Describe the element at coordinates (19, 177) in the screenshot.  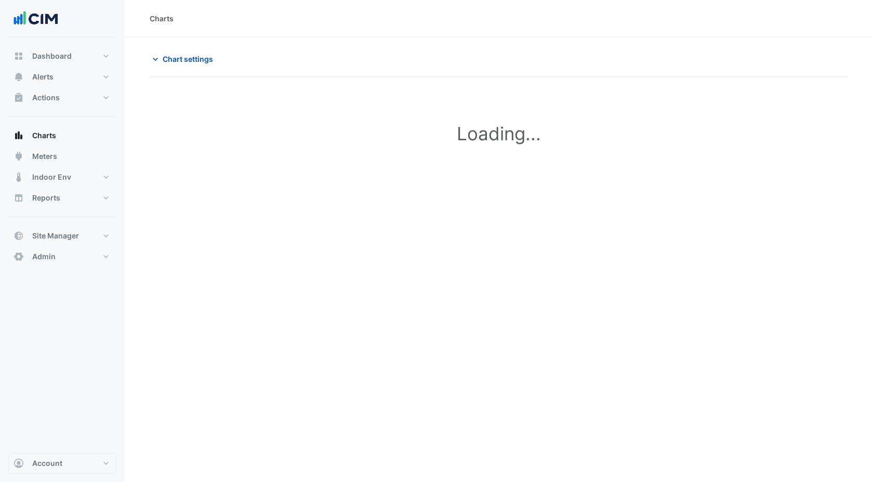
I see `app-icon: Indoor Env` at that location.